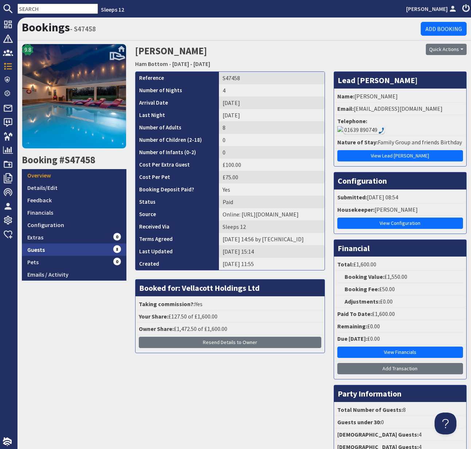  What do you see at coordinates (113, 9) in the screenshot?
I see `a: Sleeps 12` at bounding box center [113, 9].